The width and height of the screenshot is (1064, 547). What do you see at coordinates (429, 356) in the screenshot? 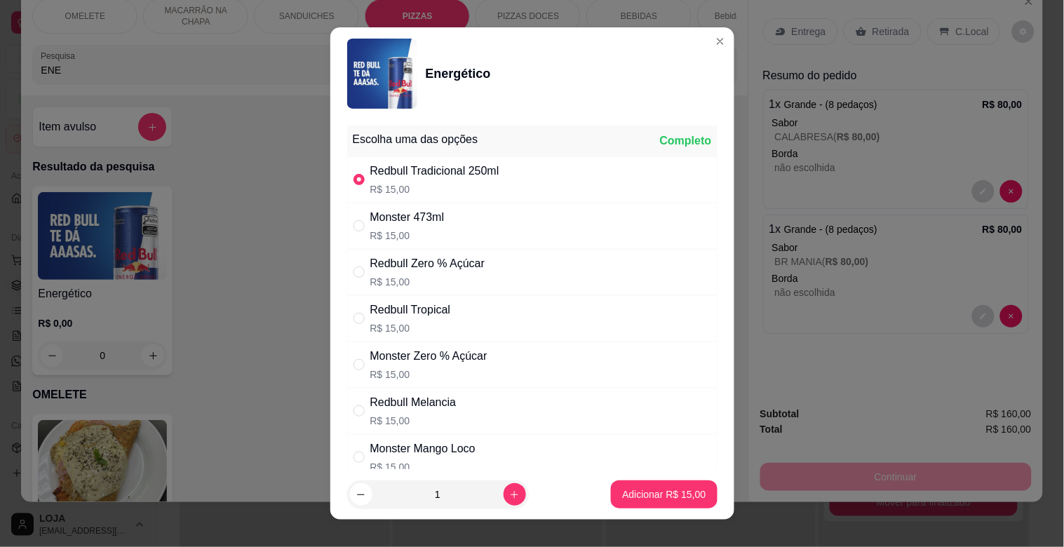
I see `div: Monster Zero % Açúcar` at bounding box center [429, 356].